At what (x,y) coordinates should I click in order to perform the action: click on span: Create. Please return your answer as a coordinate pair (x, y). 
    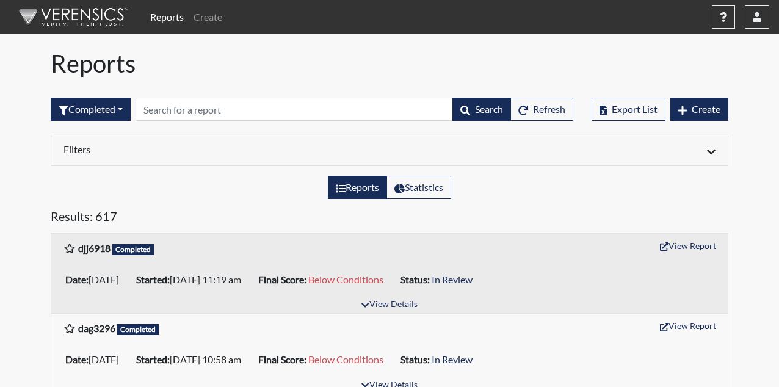
    Looking at the image, I should click on (706, 109).